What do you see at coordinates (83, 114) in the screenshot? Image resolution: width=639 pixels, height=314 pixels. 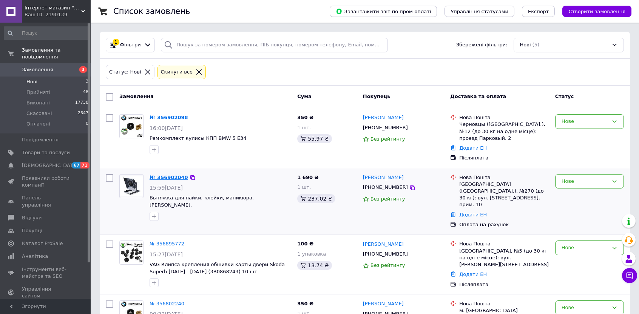 I see `span: 2647` at bounding box center [83, 114].